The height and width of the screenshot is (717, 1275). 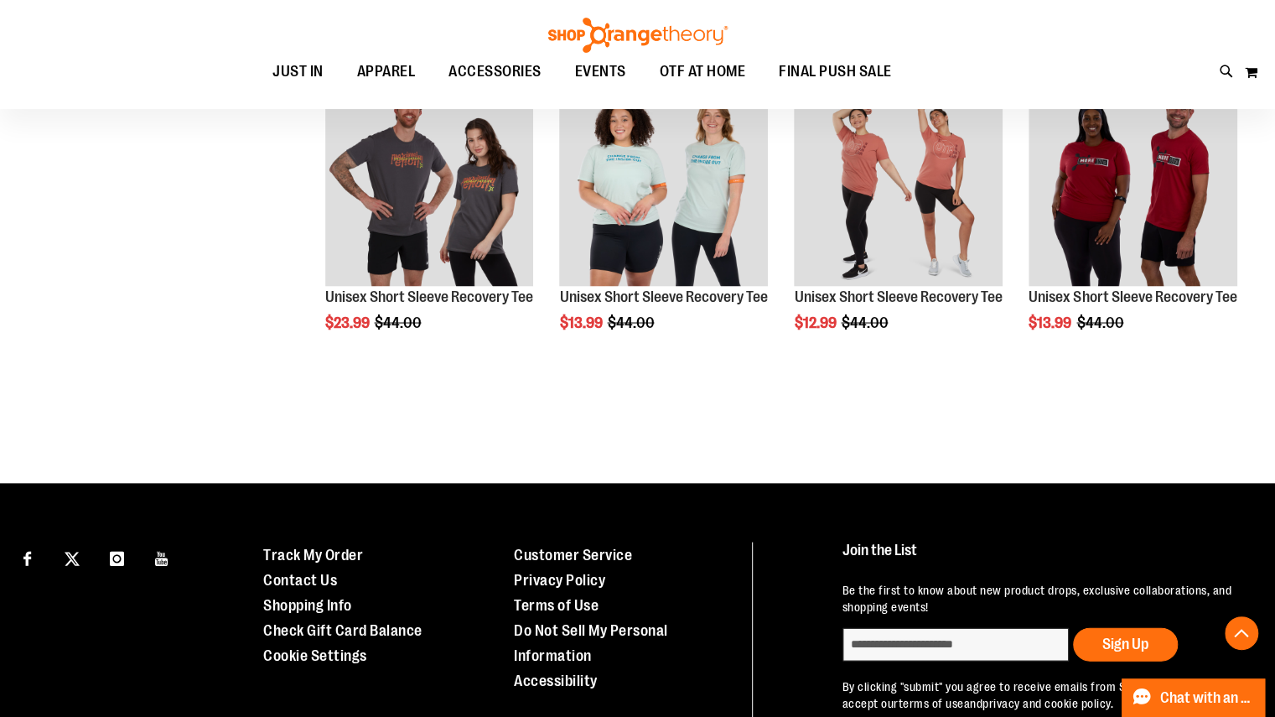 What do you see at coordinates (1133, 184) in the screenshot?
I see `a: Product image for Unisex SS Recovery Tee` at bounding box center [1133, 184].